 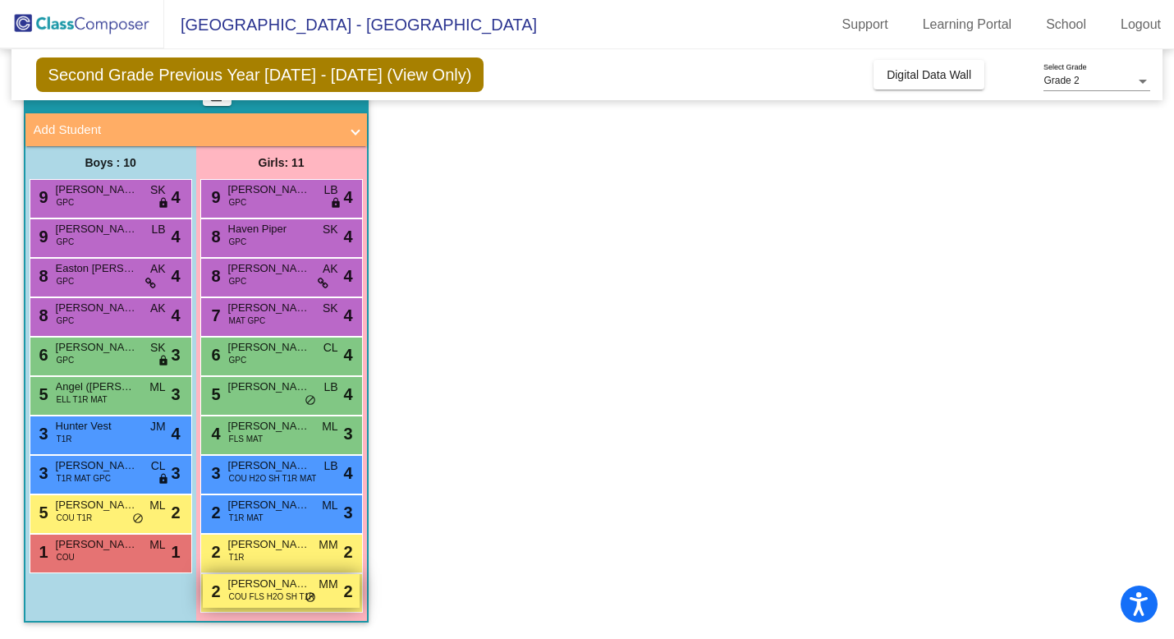 What do you see at coordinates (272, 596) in the screenshot?
I see `span: COU FLS H2O SH T1R` at bounding box center [272, 596].